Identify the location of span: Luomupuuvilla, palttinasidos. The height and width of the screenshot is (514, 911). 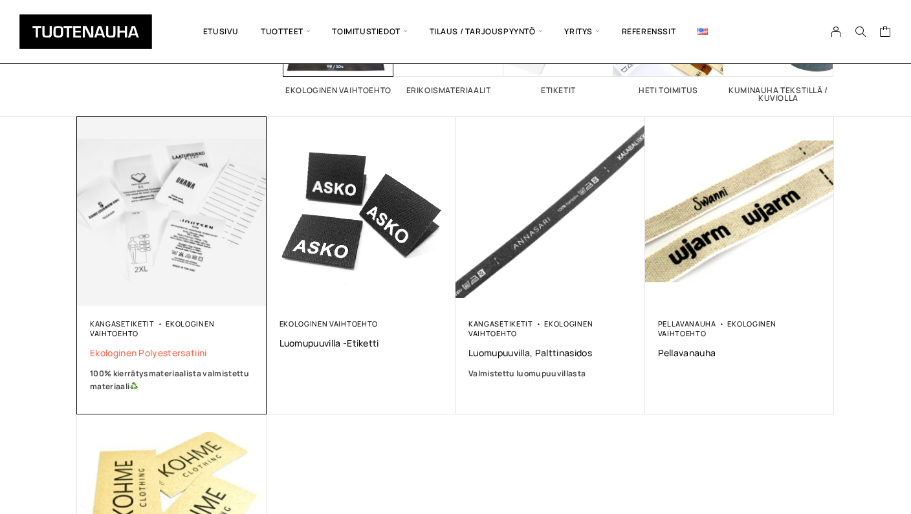
(550, 353).